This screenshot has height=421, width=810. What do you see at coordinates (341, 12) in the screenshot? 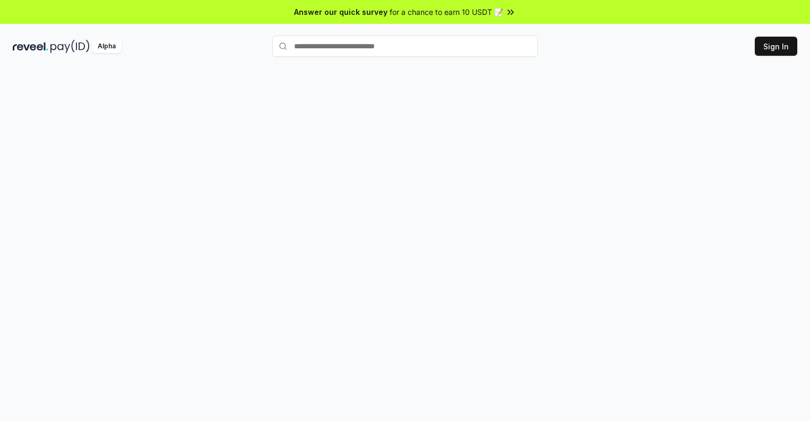
I see `span: Answer our quick survey` at bounding box center [341, 12].